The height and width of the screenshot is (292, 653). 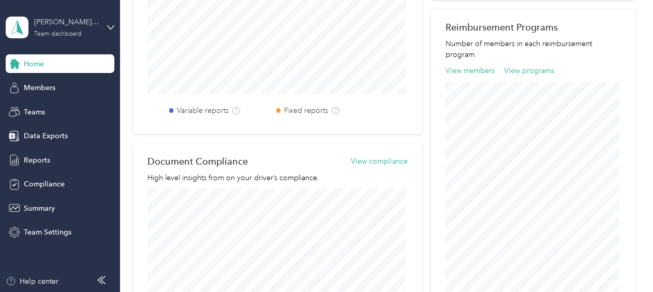 What do you see at coordinates (46, 136) in the screenshot?
I see `span: Data Exports` at bounding box center [46, 136].